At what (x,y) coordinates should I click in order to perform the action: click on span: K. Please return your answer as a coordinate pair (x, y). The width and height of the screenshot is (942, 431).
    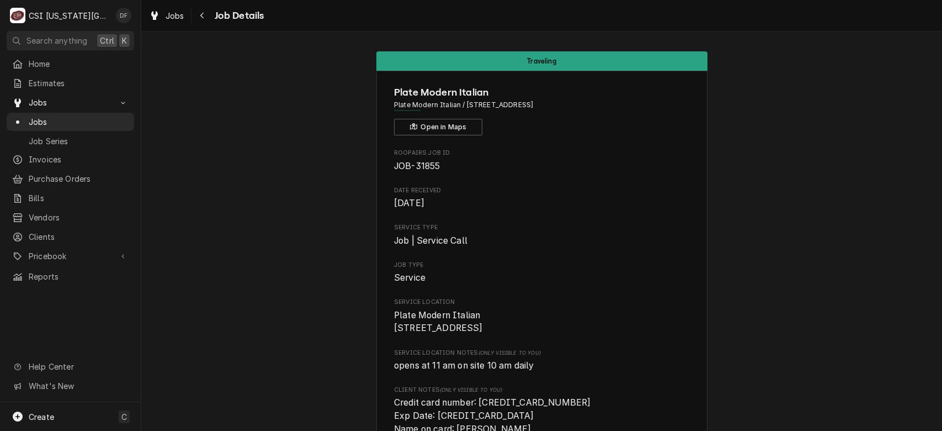
    Looking at the image, I should click on (124, 40).